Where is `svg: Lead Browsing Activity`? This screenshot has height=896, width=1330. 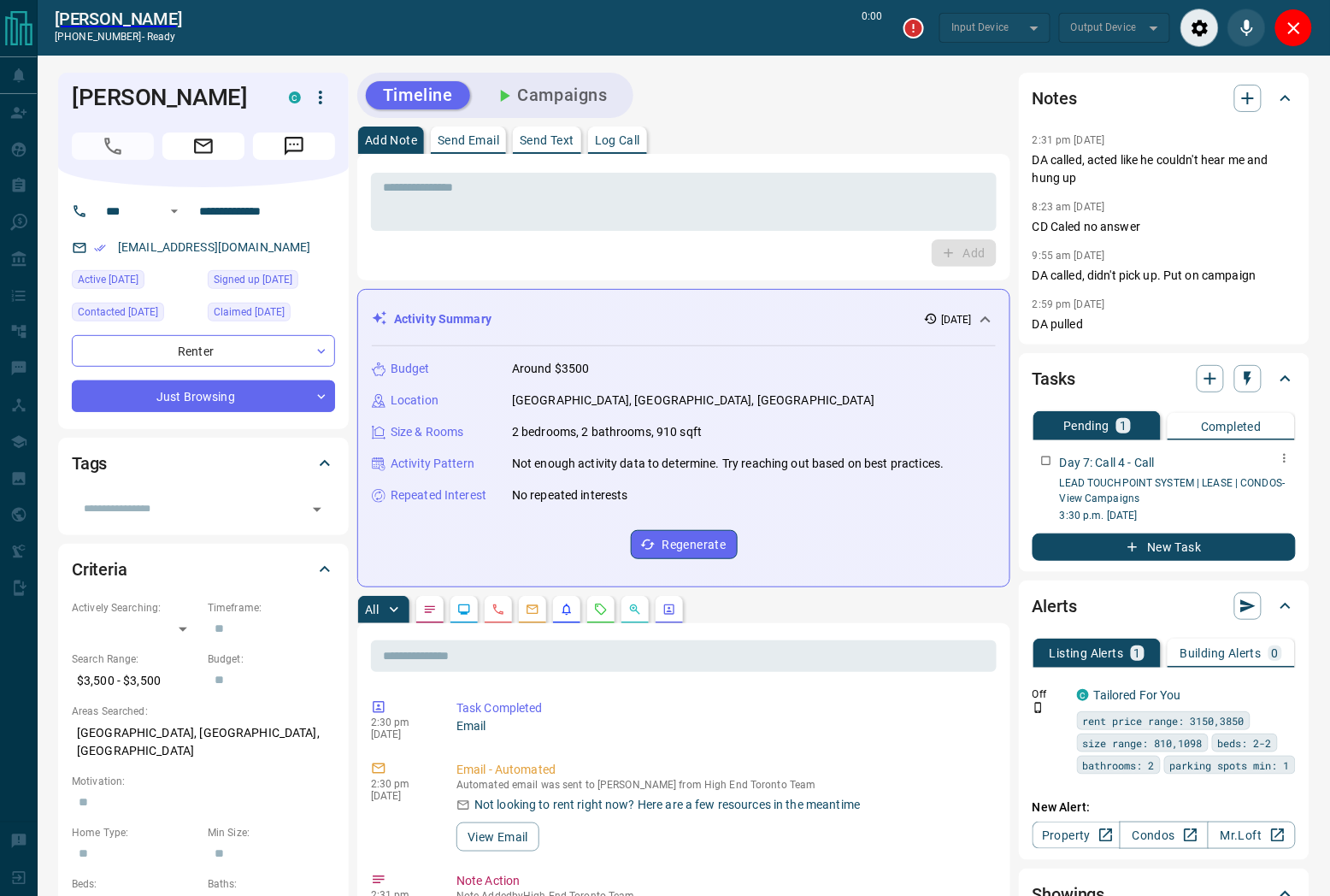 svg: Lead Browsing Activity is located at coordinates (464, 609).